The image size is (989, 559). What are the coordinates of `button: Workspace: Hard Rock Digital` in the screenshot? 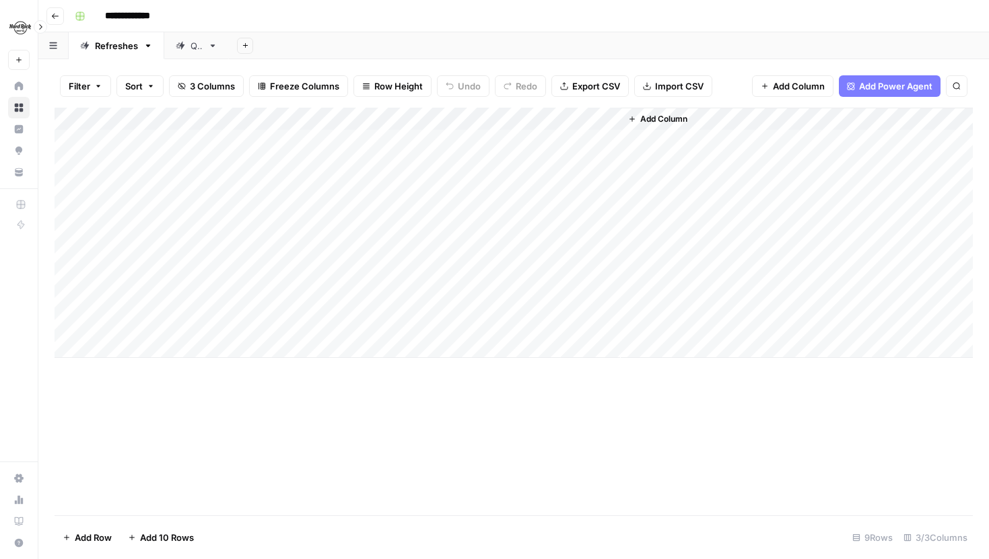 It's located at (19, 28).